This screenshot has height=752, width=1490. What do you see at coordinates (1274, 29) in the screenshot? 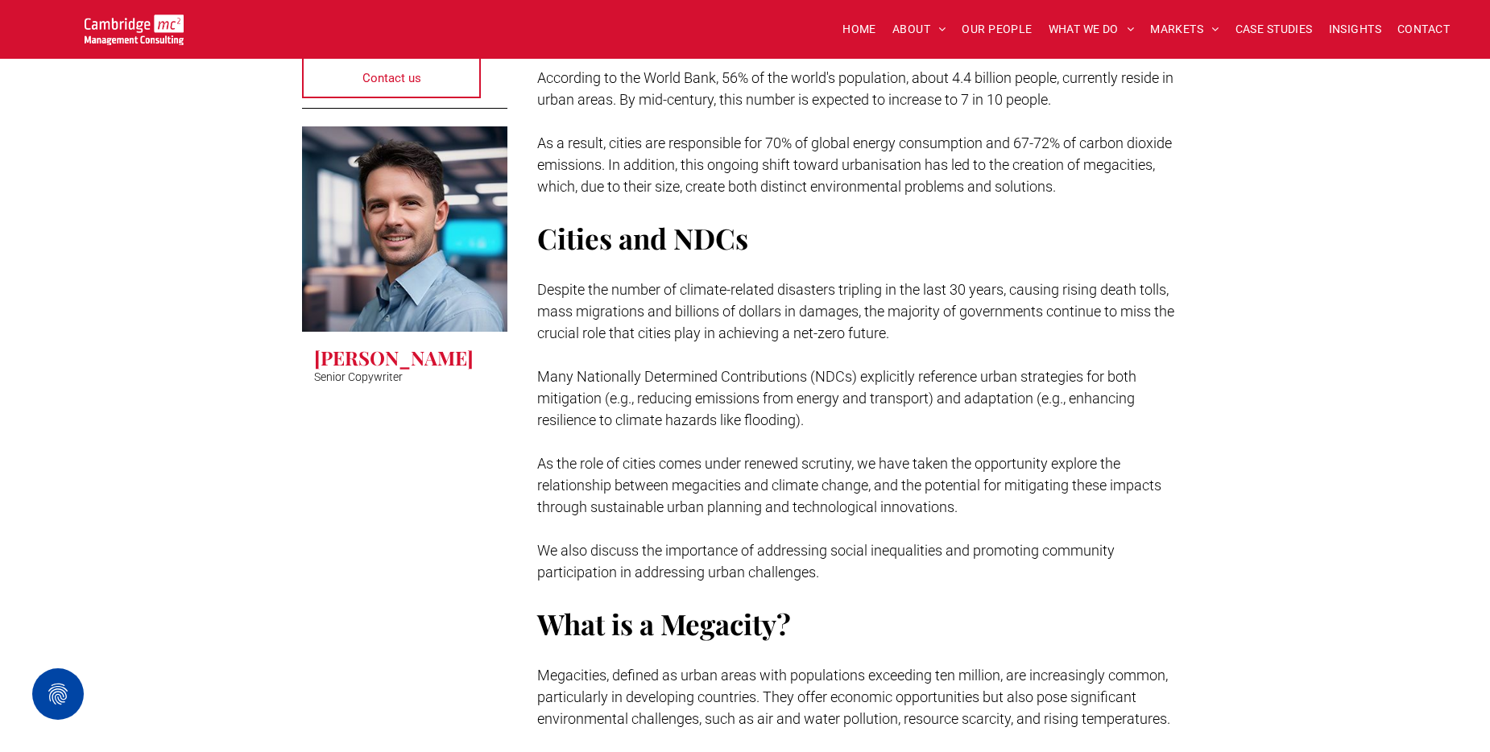
I see `a: CASE STUDIES` at bounding box center [1274, 29].